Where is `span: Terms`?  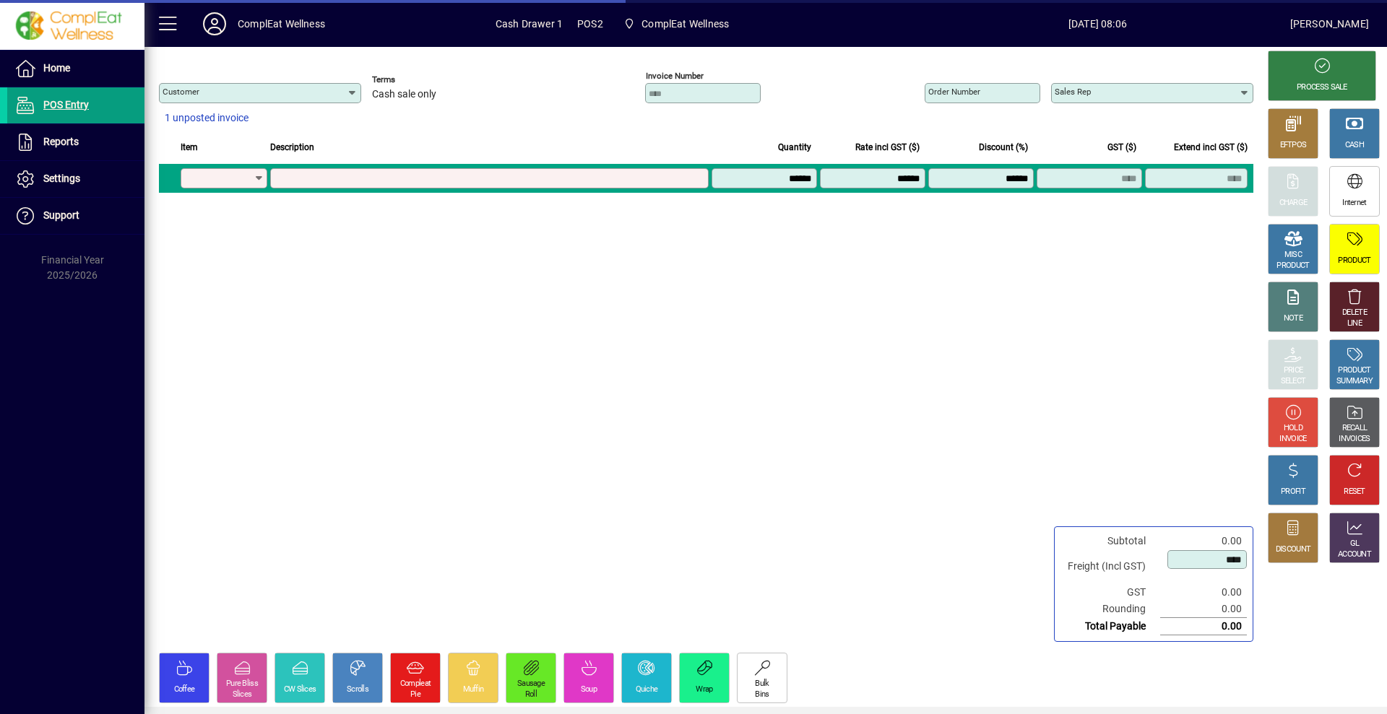
span: Terms is located at coordinates (415, 79).